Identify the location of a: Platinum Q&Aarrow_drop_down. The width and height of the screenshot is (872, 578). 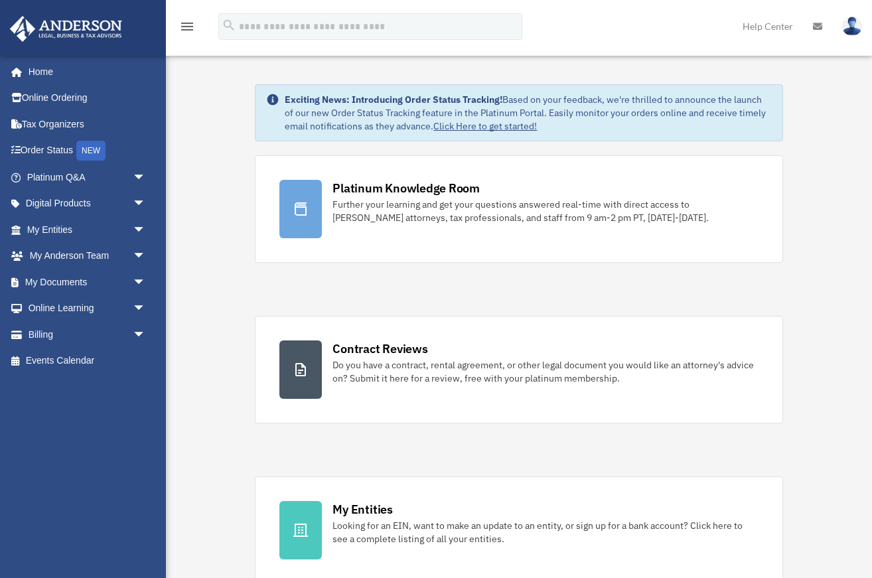
(88, 177).